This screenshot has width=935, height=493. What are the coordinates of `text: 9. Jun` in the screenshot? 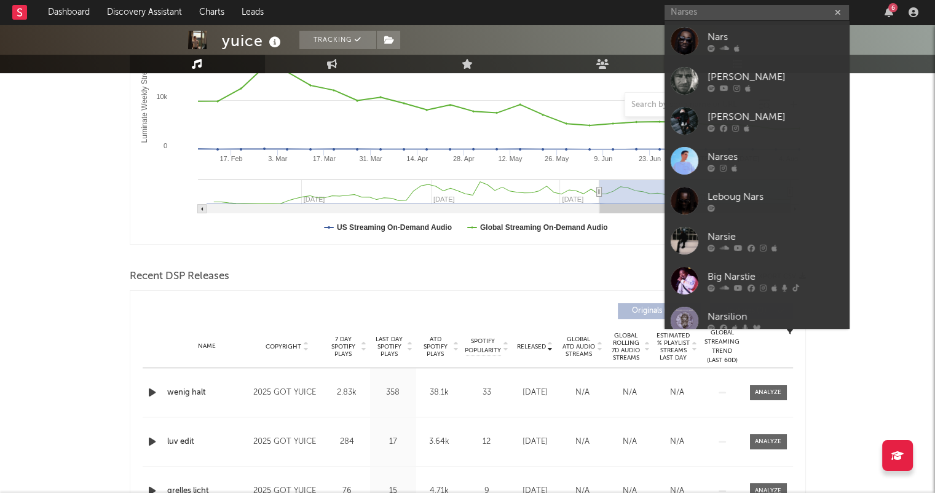 It's located at (603, 159).